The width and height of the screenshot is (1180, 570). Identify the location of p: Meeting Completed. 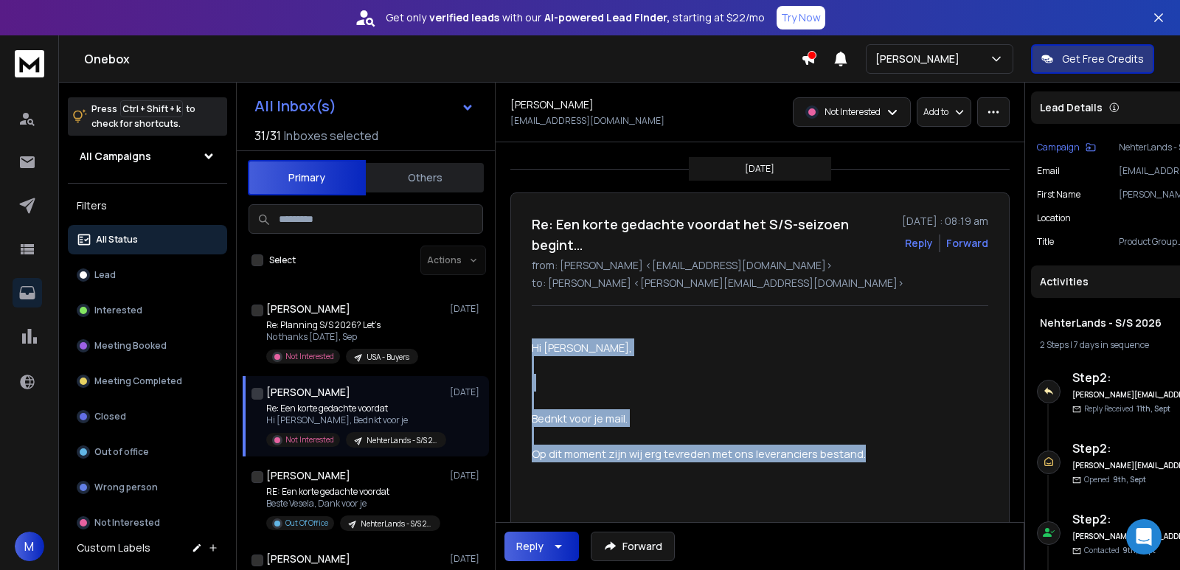
(138, 381).